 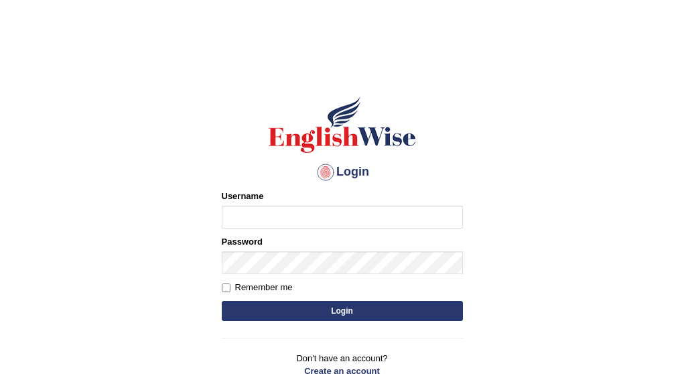 What do you see at coordinates (257, 287) in the screenshot?
I see `label: Remember me` at bounding box center [257, 287].